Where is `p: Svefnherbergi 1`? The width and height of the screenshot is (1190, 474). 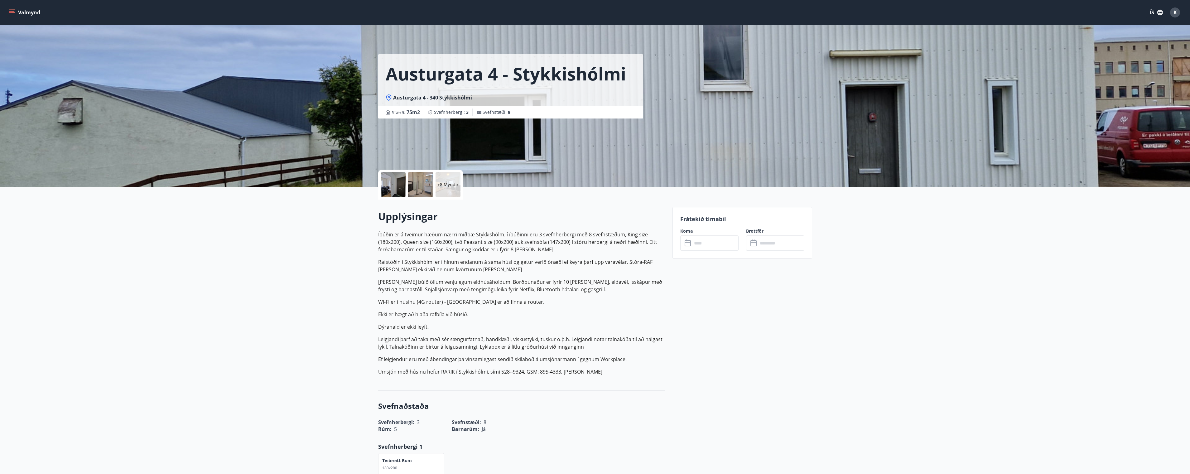 p: Svefnherbergi 1 is located at coordinates (521, 446).